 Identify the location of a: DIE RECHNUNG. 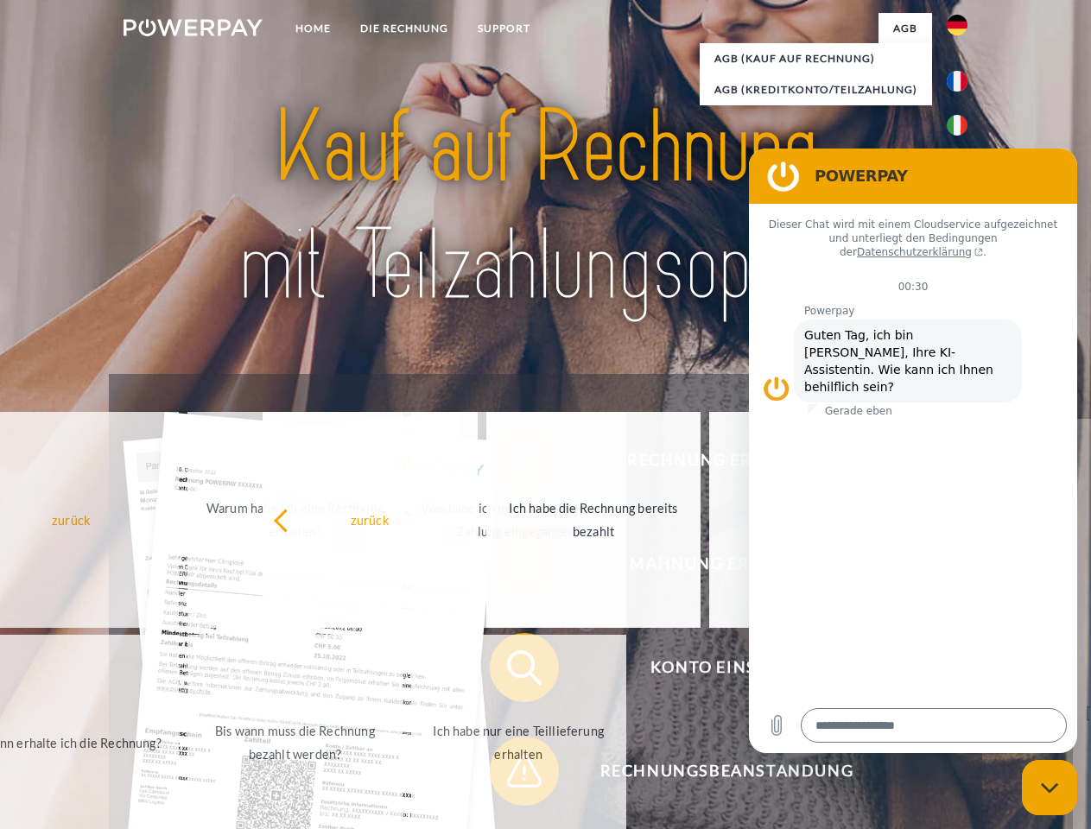
(404, 29).